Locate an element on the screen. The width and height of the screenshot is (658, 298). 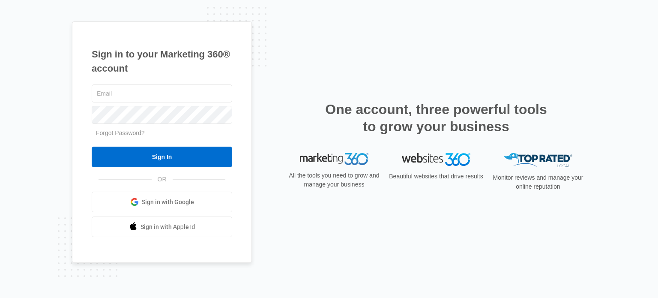
span: OR is located at coordinates (162, 179).